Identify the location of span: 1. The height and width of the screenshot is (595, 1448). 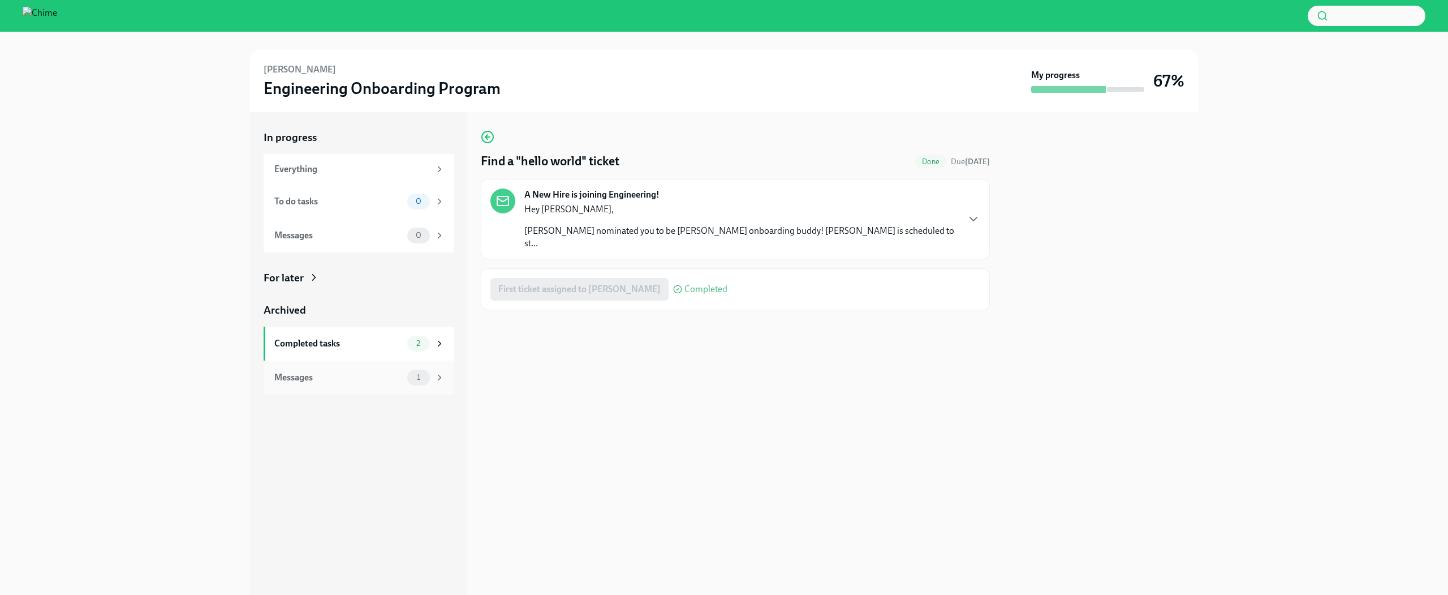
(419, 377).